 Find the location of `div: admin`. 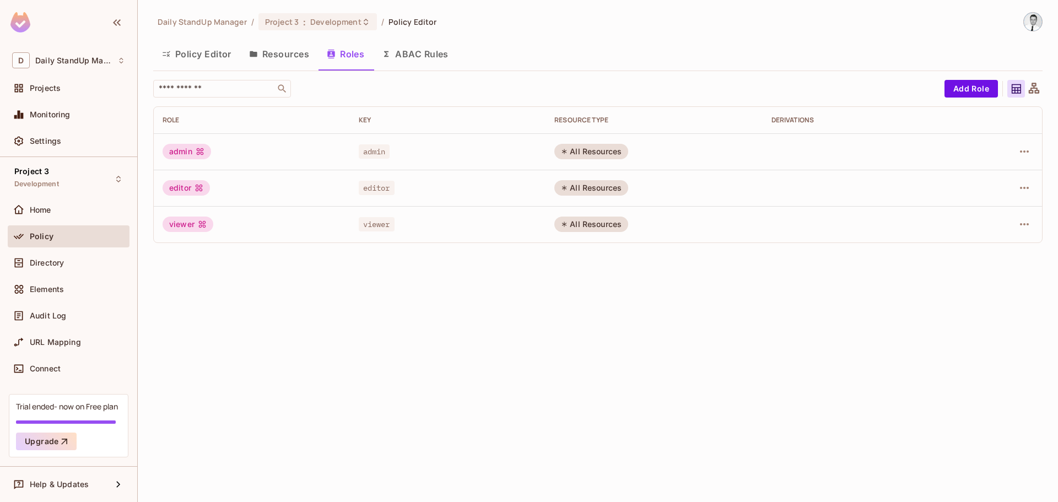

div: admin is located at coordinates (187, 151).